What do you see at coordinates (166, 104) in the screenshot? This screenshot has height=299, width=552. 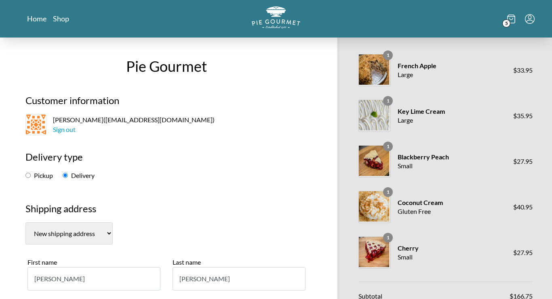 I see `h2: Customer information` at bounding box center [166, 104].